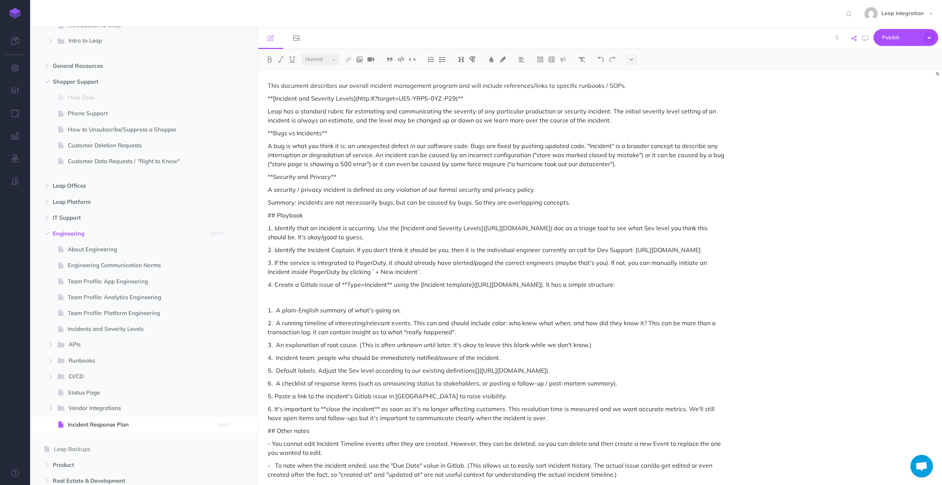 This screenshot has width=942, height=485. What do you see at coordinates (135, 408) in the screenshot?
I see `span: Vendor Integrations` at bounding box center [135, 408].